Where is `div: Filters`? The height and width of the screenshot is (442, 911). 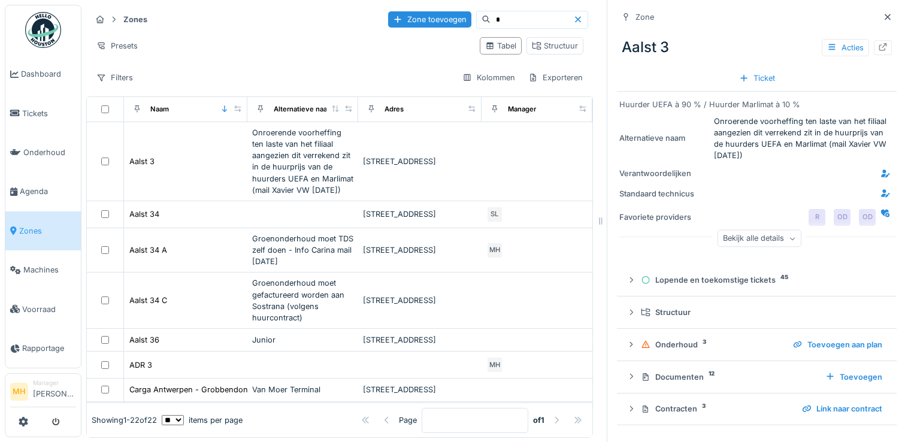 div: Filters is located at coordinates (114, 77).